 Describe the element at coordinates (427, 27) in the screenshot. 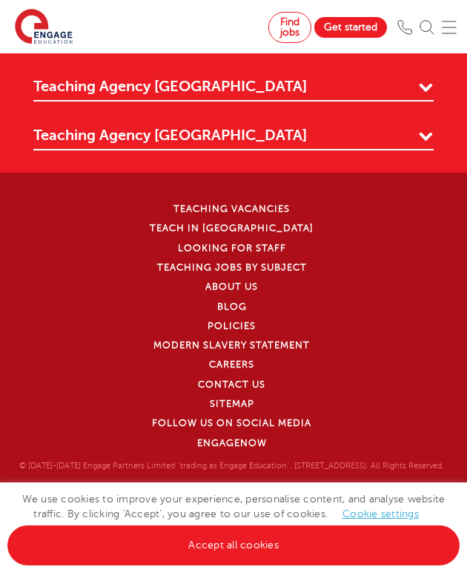

I see `img: Search` at that location.